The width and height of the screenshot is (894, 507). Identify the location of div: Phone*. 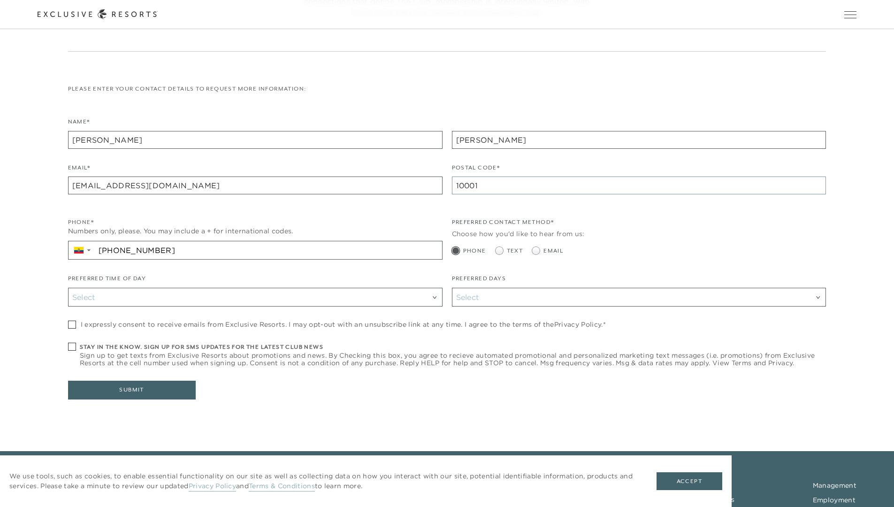
(255, 222).